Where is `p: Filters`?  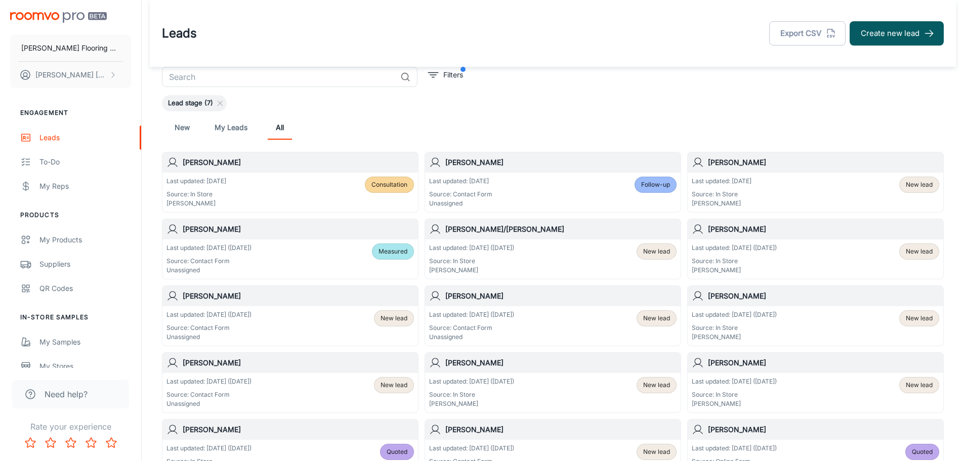
p: Filters is located at coordinates (453, 75).